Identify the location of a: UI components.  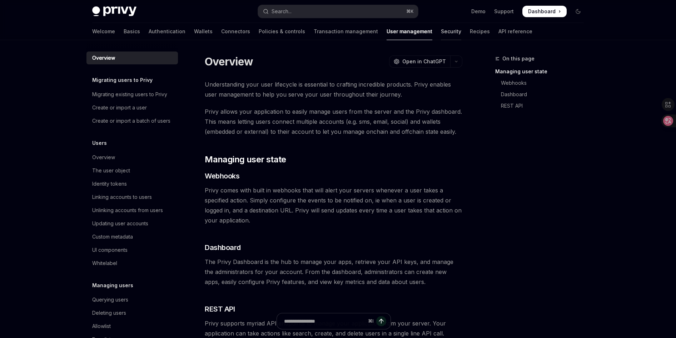
(132, 250).